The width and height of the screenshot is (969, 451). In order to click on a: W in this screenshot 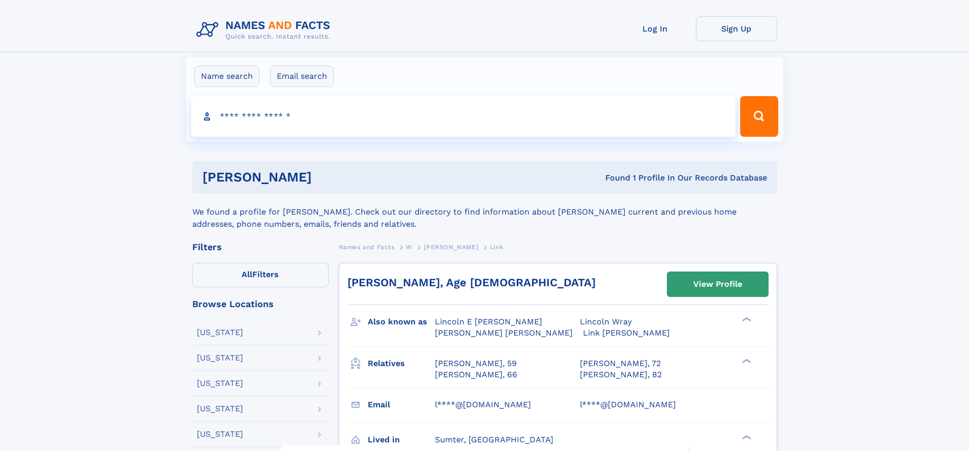, I will do `click(409, 247)`.